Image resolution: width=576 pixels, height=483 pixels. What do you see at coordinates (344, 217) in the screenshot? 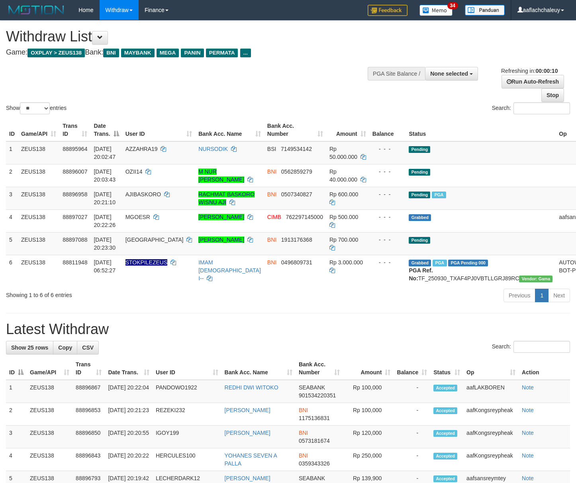
I see `span: Rp 500.000` at bounding box center [344, 217].